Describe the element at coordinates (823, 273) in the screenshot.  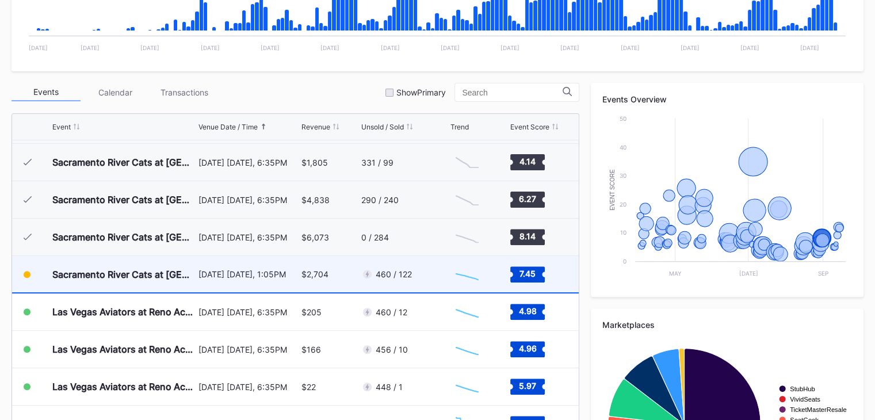
I see `text: Sep` at that location.